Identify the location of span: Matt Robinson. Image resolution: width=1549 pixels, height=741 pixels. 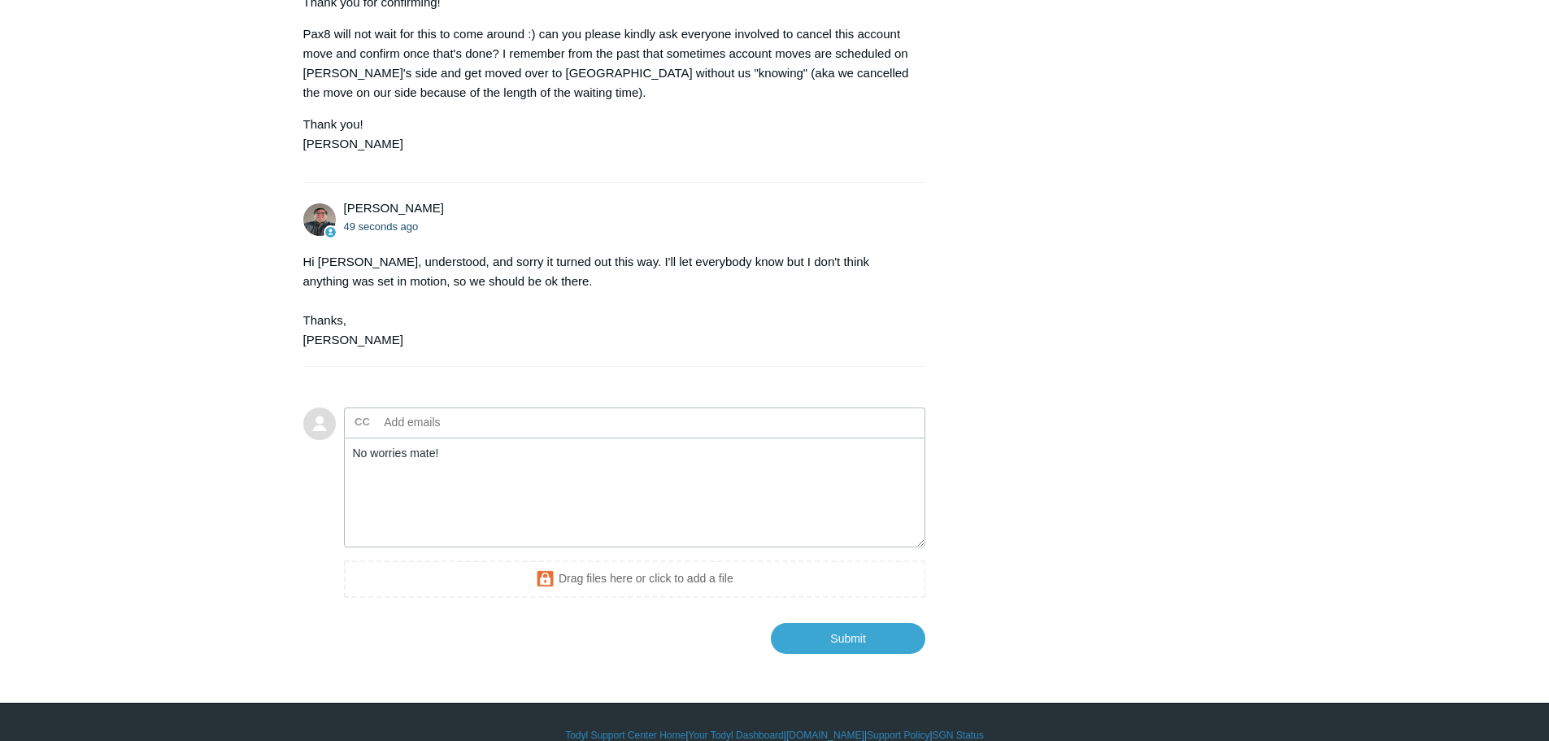
(393, 207).